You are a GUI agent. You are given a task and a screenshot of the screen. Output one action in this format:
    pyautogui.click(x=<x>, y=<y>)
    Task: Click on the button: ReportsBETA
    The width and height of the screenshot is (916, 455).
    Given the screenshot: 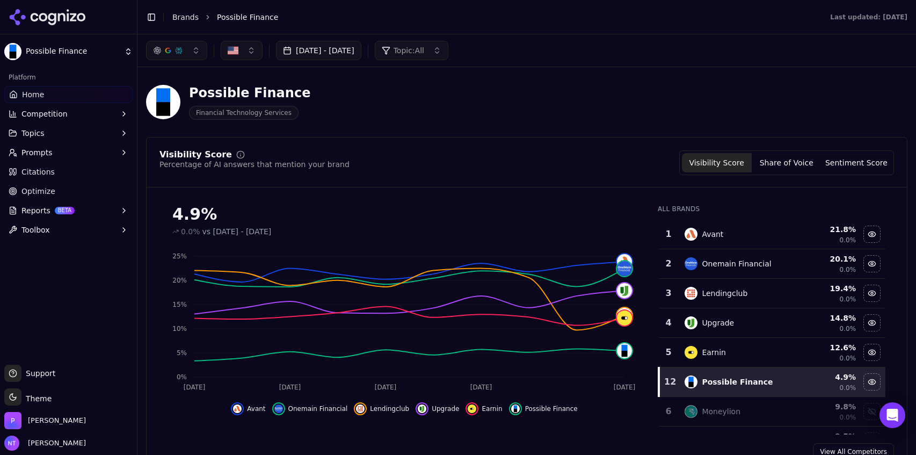 What is the action you would take?
    pyautogui.click(x=68, y=210)
    